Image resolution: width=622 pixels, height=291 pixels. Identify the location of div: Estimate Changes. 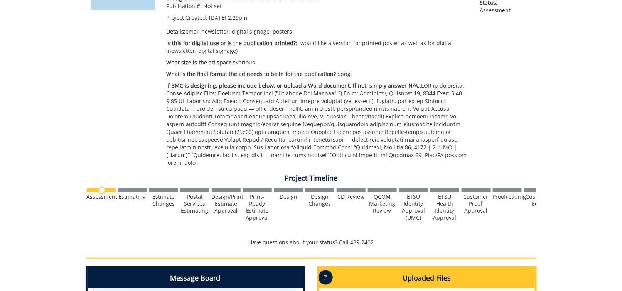
(164, 200).